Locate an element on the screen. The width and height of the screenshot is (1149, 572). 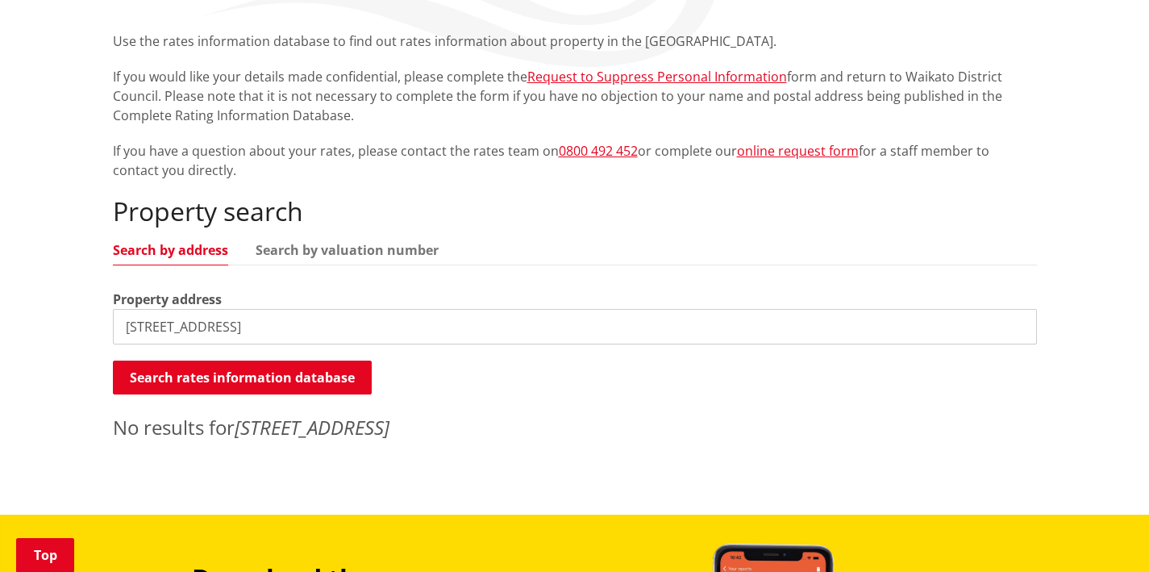
a: Request to Suppress Personal Information is located at coordinates (657, 77).